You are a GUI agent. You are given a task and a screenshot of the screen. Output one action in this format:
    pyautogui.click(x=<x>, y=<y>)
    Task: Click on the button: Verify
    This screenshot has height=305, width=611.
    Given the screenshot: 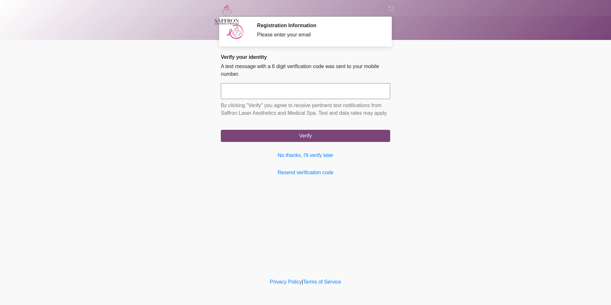 What is the action you would take?
    pyautogui.click(x=305, y=136)
    